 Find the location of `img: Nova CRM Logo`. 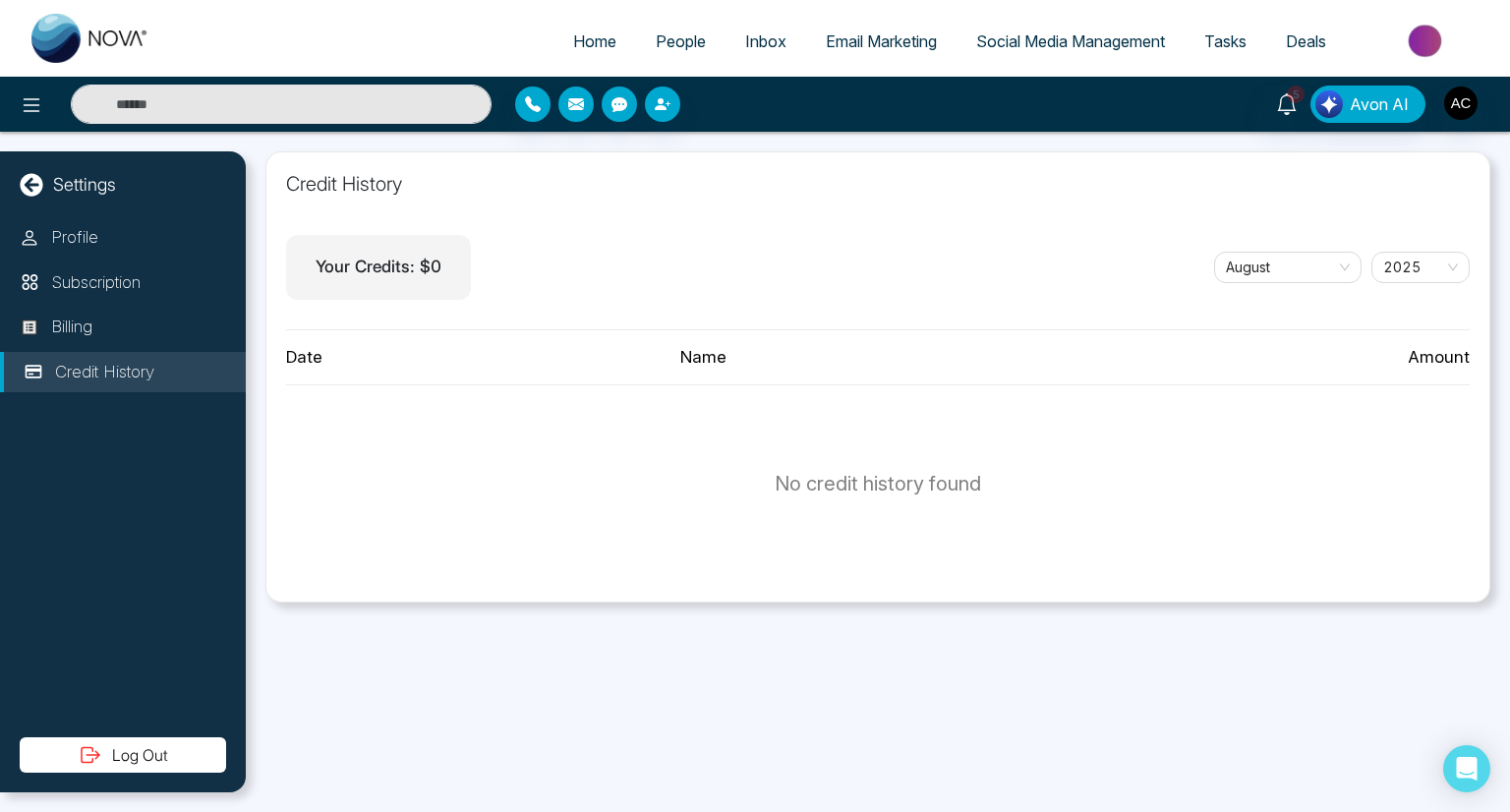

img: Nova CRM Logo is located at coordinates (90, 39).